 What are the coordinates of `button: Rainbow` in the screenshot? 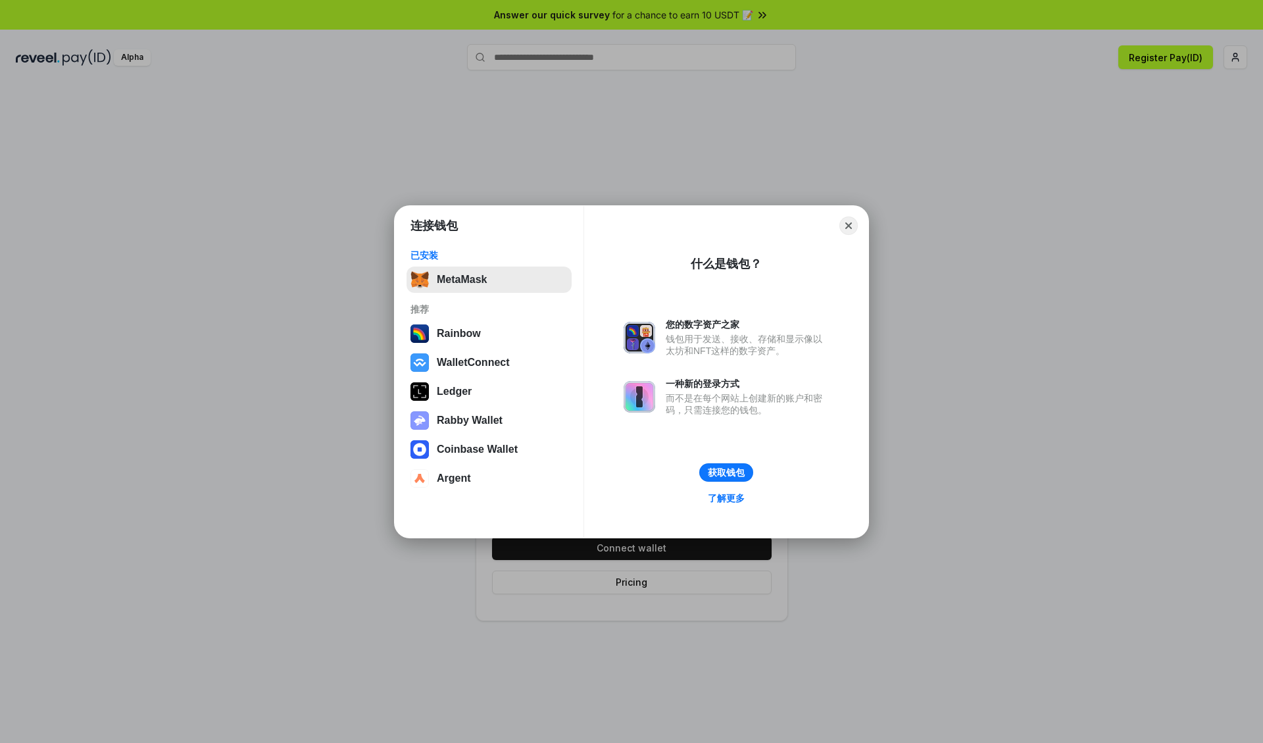 It's located at (489, 333).